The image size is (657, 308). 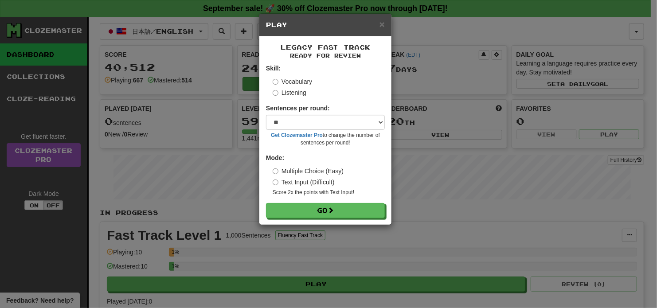 I want to click on small: to change the number of sentences per round!, so click(x=325, y=139).